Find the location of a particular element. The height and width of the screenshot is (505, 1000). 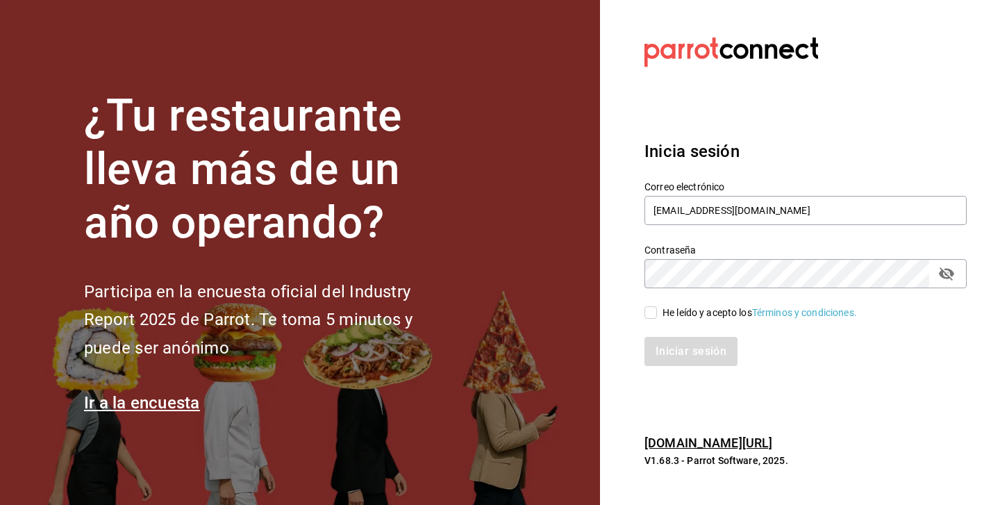

a: Términos y condiciones. is located at coordinates (804, 313).